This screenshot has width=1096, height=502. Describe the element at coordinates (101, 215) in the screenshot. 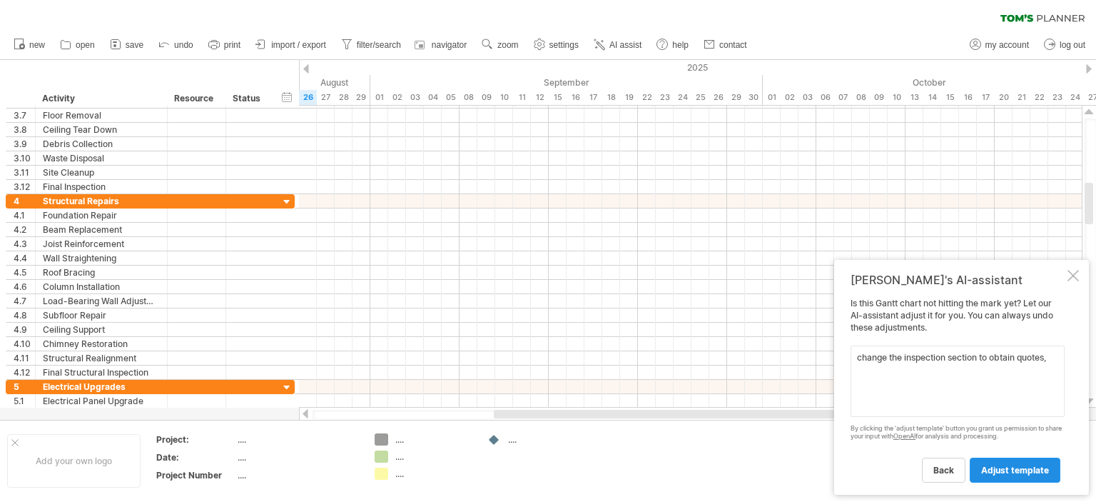

I see `div: Foundation Repair` at that location.